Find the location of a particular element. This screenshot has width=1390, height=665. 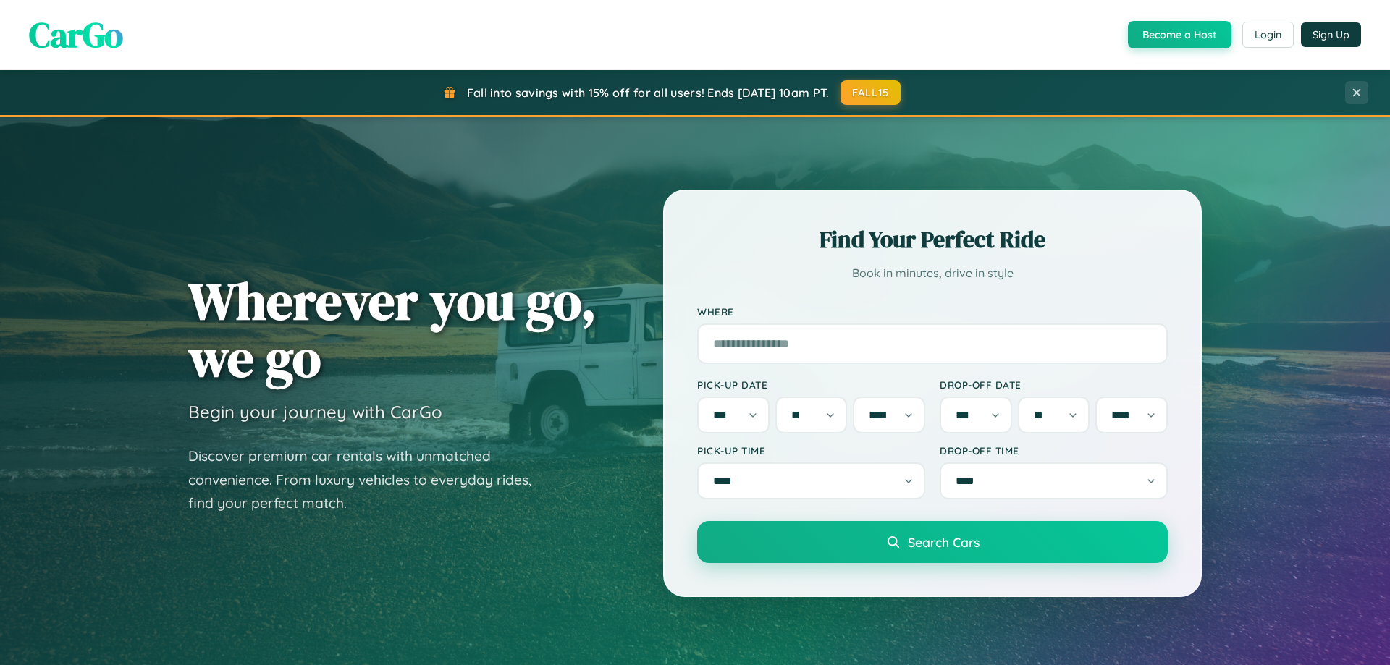

button: Search Cars is located at coordinates (932, 542).